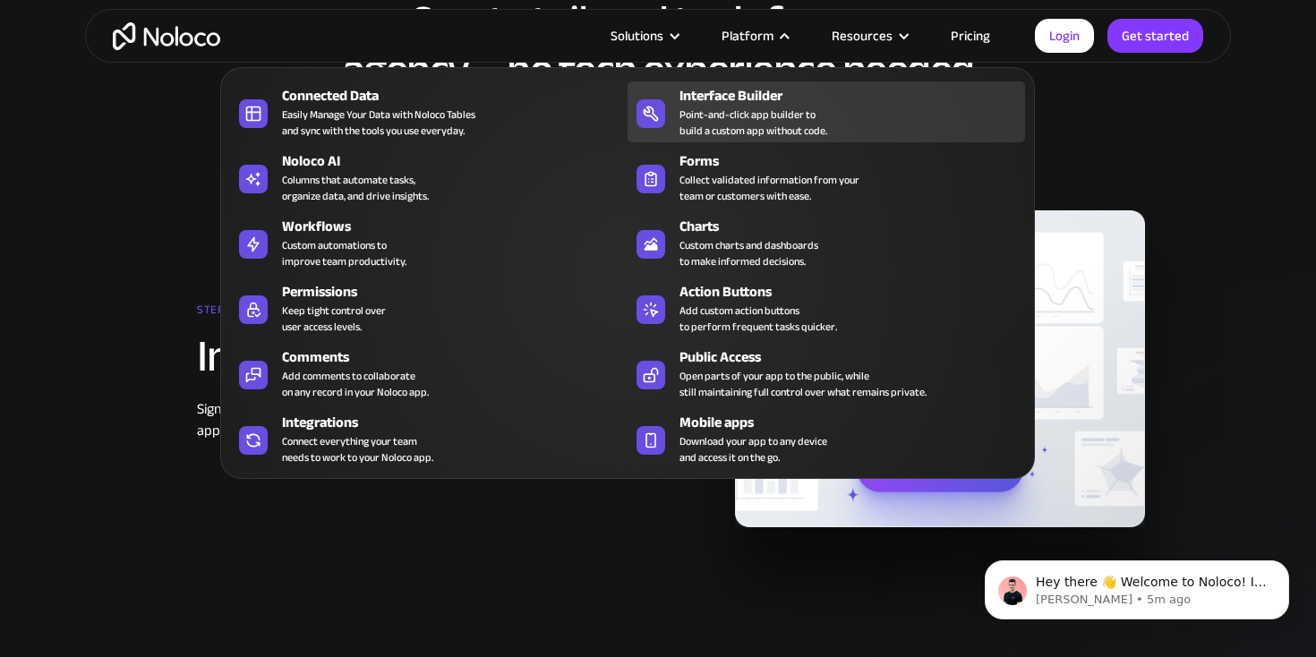 The width and height of the screenshot is (1316, 657). What do you see at coordinates (748, 253) in the screenshot?
I see `div: Custom charts and dashboards to make informed decisions.` at bounding box center [748, 253].